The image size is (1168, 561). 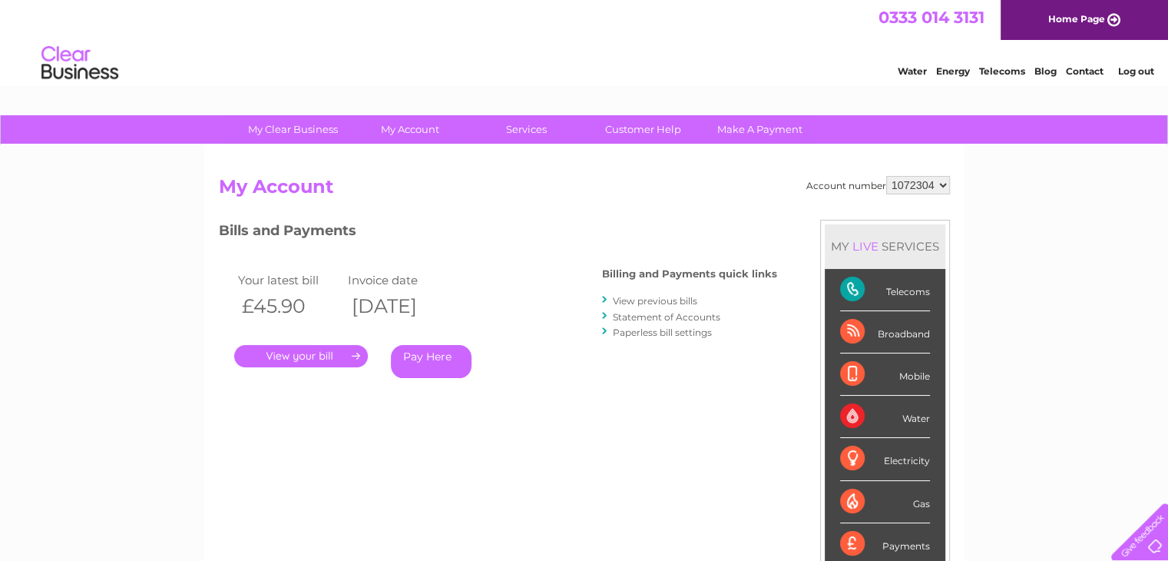 I want to click on h4: Billing and Payments quick links, so click(x=690, y=273).